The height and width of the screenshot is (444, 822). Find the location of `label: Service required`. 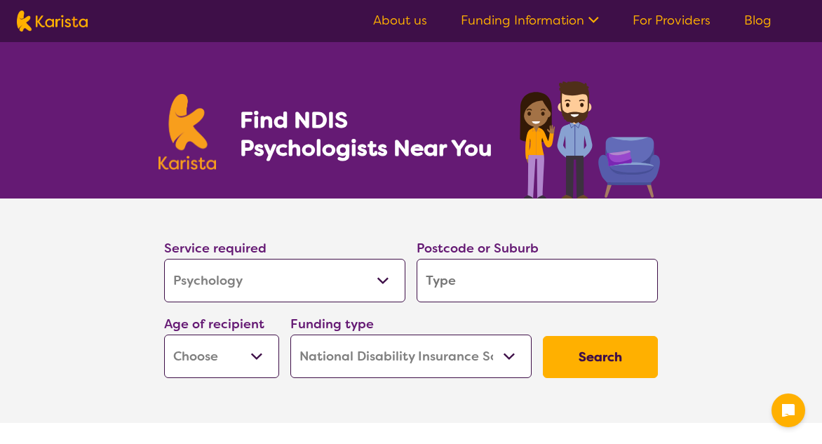

label: Service required is located at coordinates (215, 248).